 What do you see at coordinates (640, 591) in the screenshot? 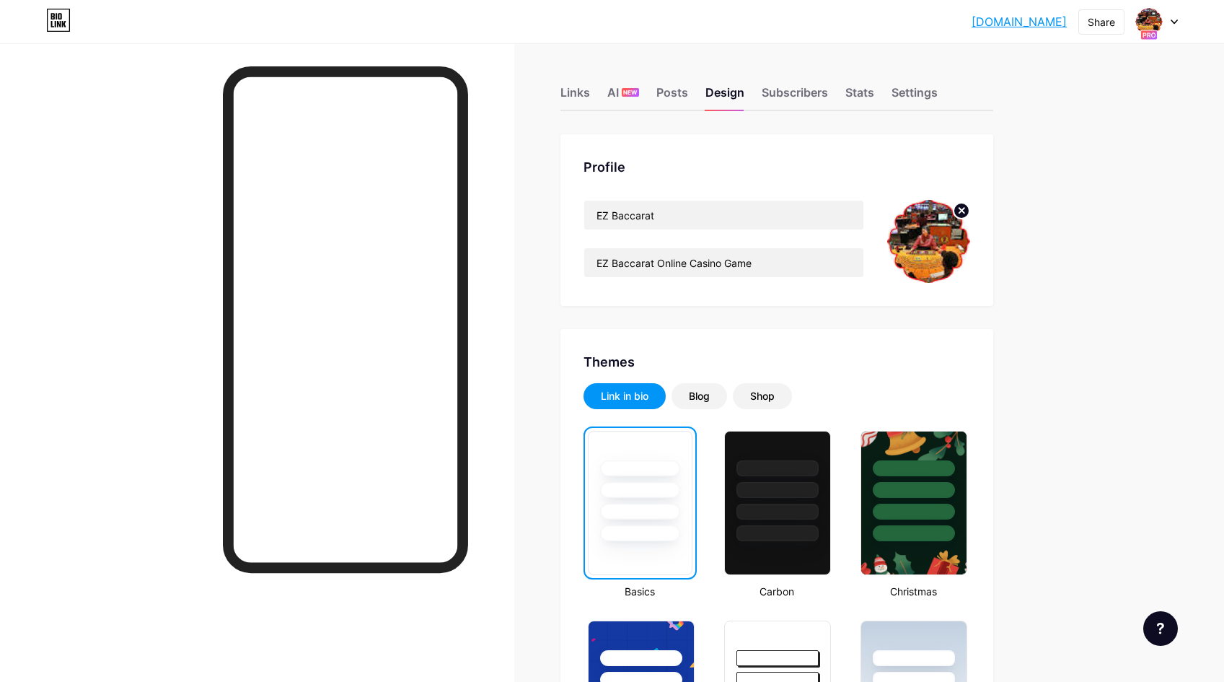
I see `div: Basics` at bounding box center [640, 591].